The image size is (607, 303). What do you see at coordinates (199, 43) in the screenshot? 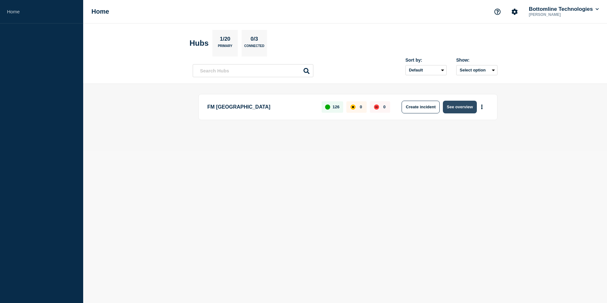
I see `h2: Hubs` at bounding box center [199, 43].